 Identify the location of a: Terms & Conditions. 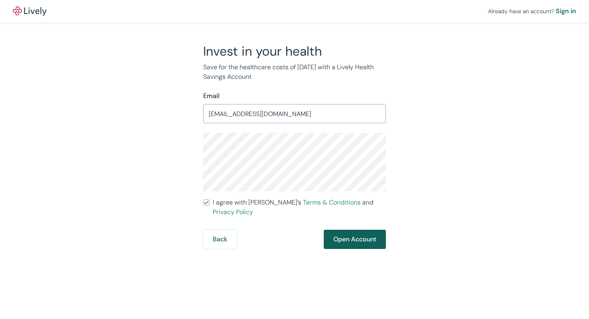
(332, 202).